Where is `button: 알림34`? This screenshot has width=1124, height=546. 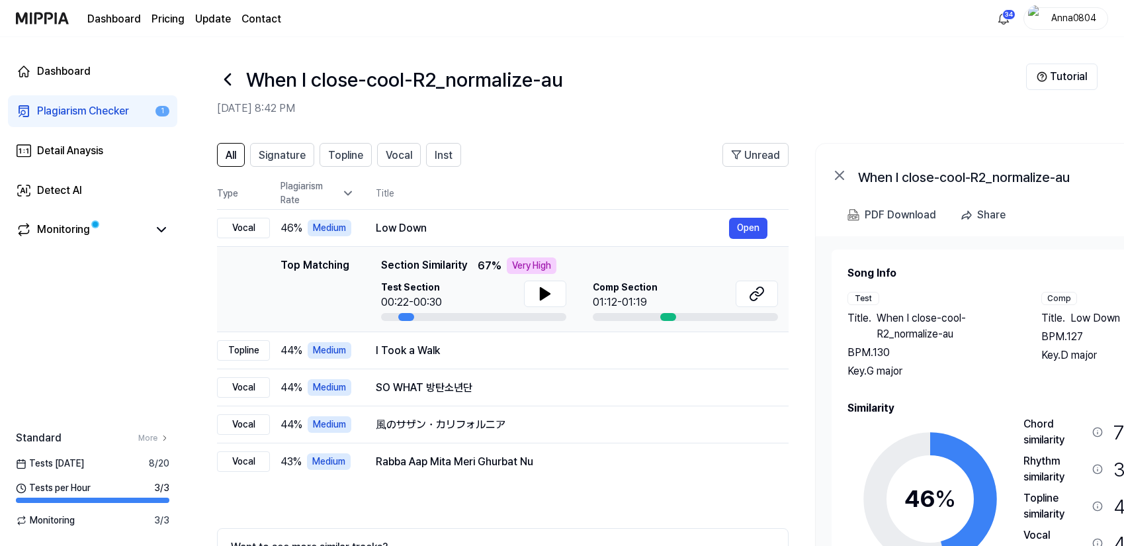 button: 알림34 is located at coordinates (1004, 19).